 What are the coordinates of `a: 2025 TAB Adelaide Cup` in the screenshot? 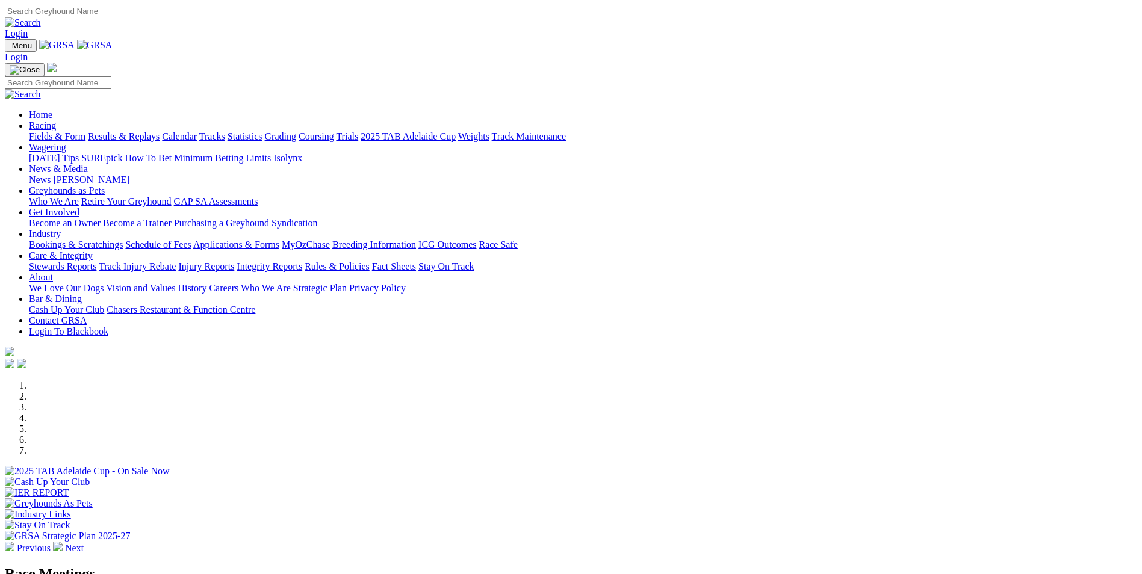 It's located at (408, 136).